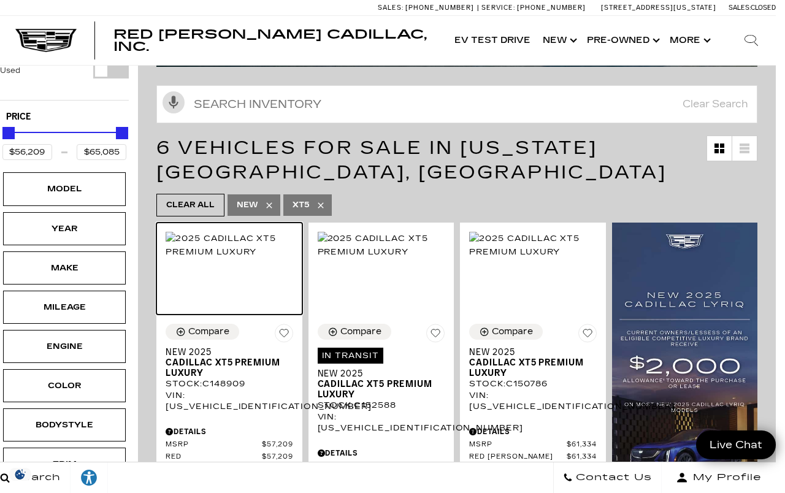 The height and width of the screenshot is (493, 785). Describe the element at coordinates (101, 152) in the screenshot. I see `input: Maximum` at that location.